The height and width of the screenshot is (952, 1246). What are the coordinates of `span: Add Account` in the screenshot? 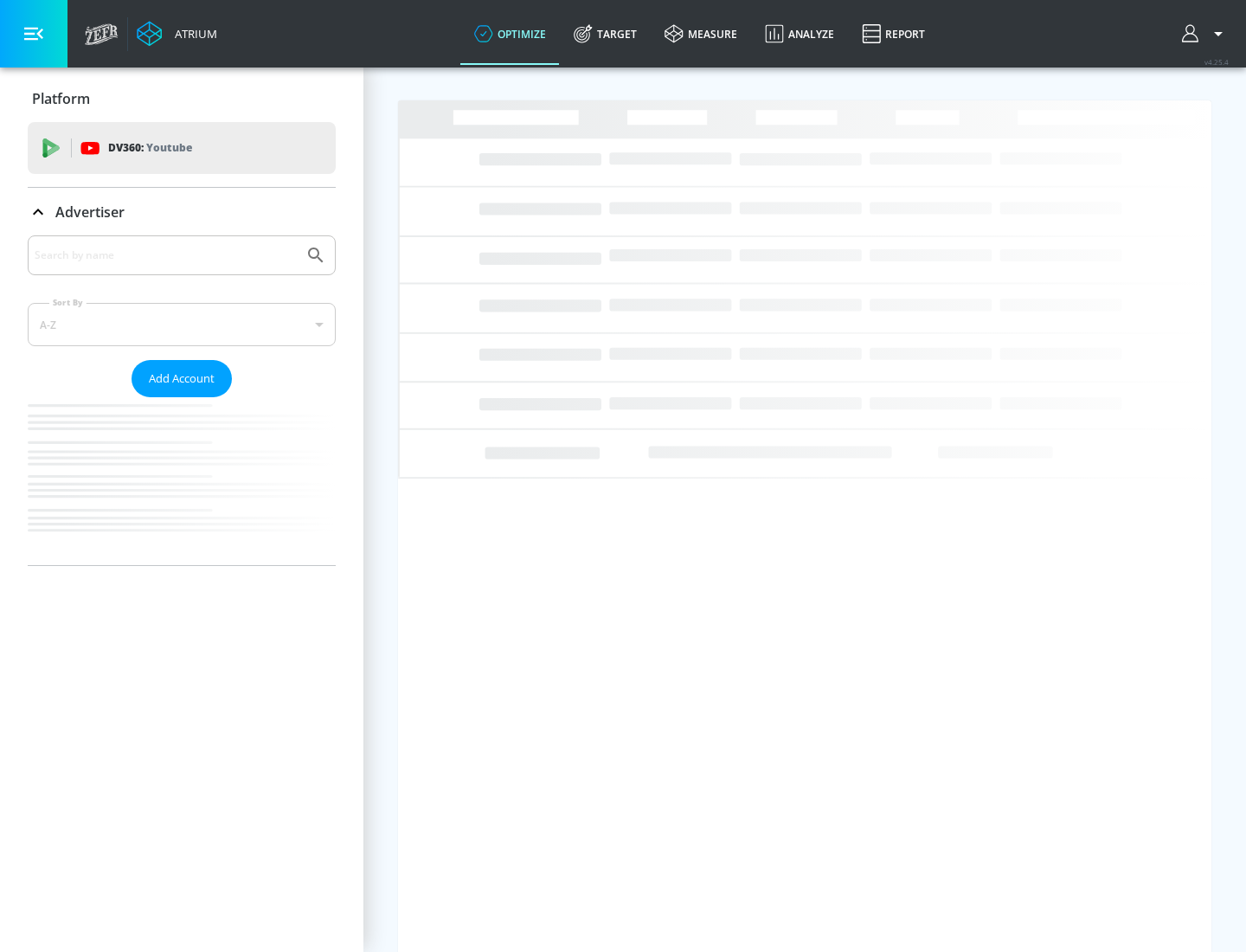 It's located at (182, 378).